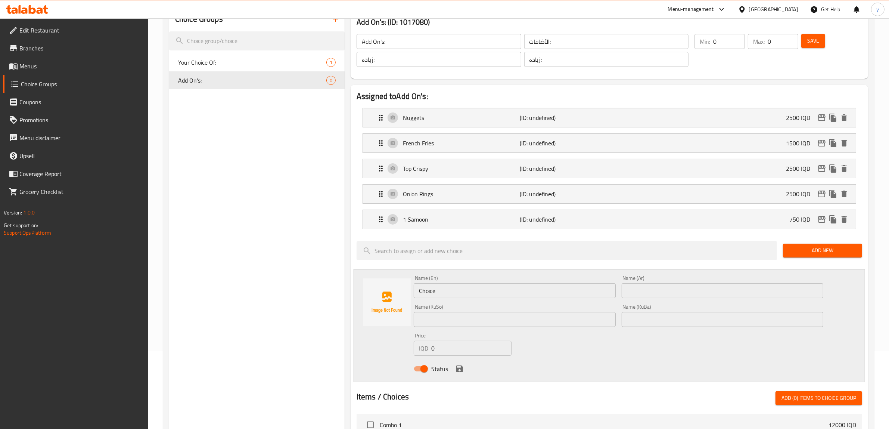  I want to click on span: Menu disclaimer, so click(81, 138).